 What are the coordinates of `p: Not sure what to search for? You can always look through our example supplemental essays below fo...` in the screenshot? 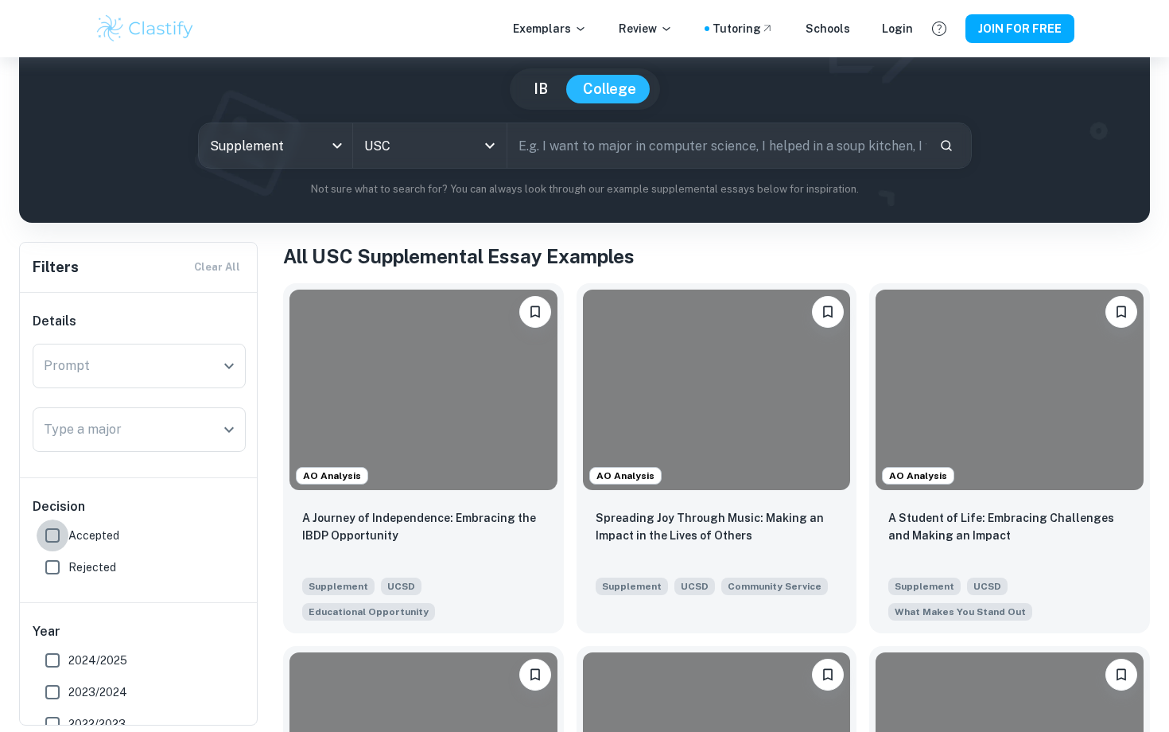 It's located at (584, 189).